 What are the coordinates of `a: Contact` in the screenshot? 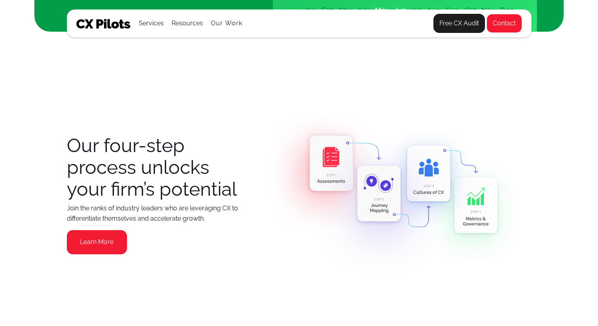 It's located at (505, 23).